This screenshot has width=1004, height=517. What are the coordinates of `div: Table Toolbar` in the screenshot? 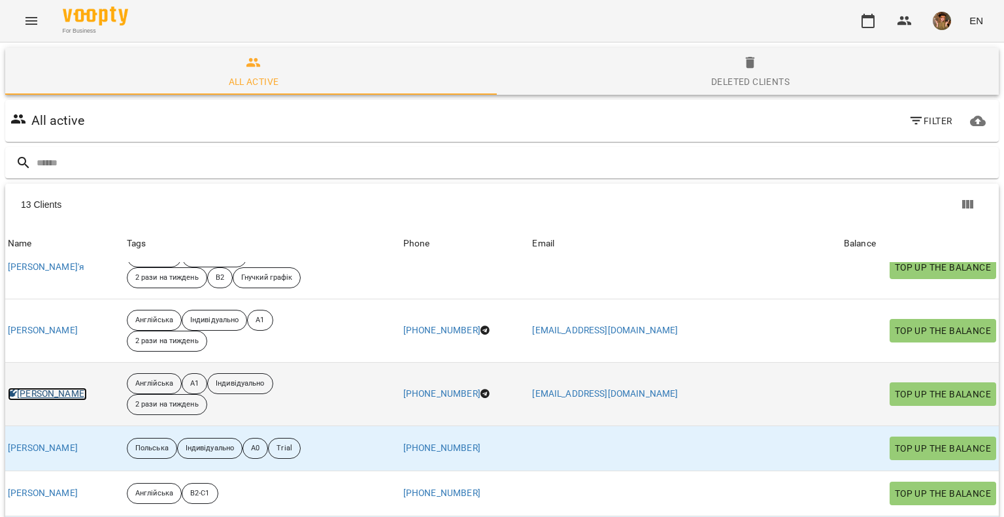 It's located at (502, 205).